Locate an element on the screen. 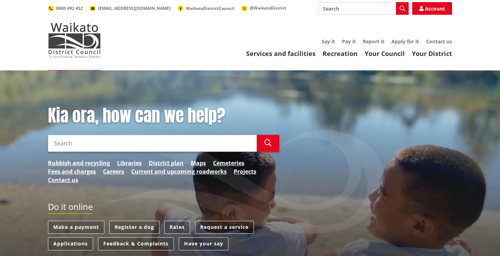 The height and width of the screenshot is (256, 500). a: Rubbish and recycling is located at coordinates (79, 163).